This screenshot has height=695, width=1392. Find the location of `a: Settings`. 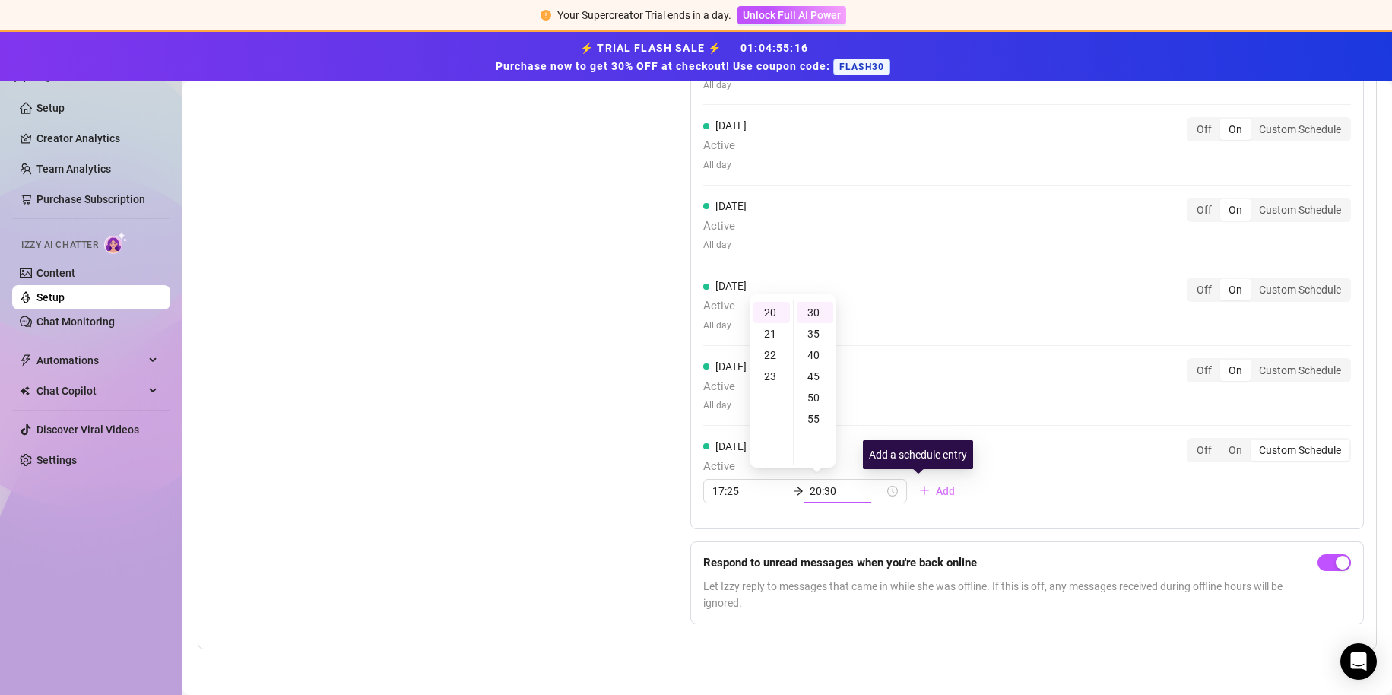

a: Settings is located at coordinates (56, 460).